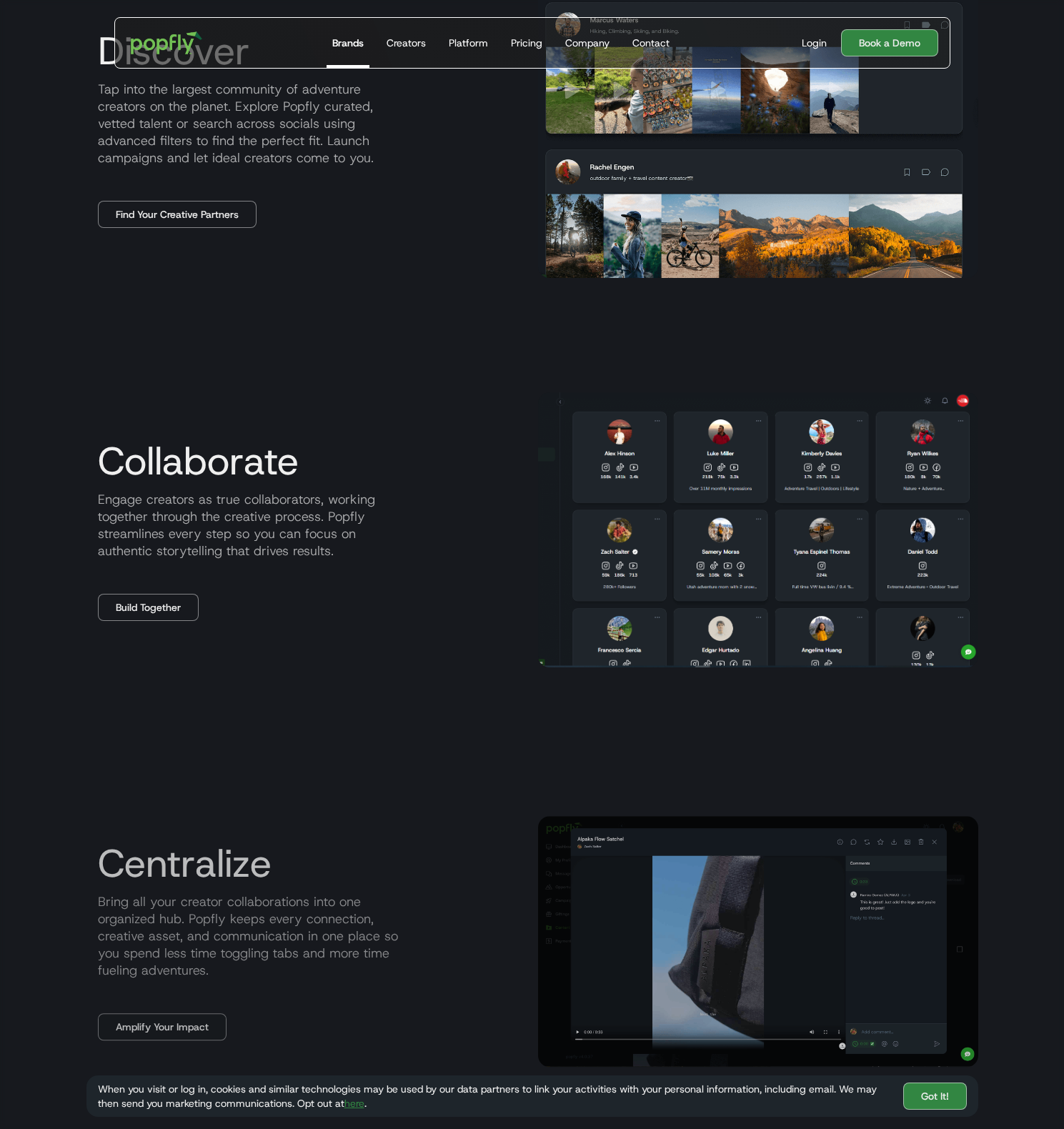 This screenshot has height=1129, width=1064. Describe the element at coordinates (468, 43) in the screenshot. I see `a: Platform` at that location.